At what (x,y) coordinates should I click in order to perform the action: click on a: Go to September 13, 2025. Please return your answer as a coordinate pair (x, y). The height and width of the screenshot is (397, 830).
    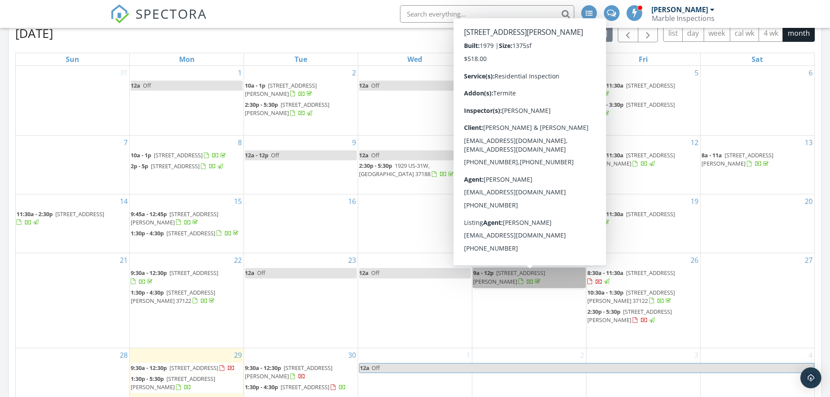
    Looking at the image, I should click on (809, 142).